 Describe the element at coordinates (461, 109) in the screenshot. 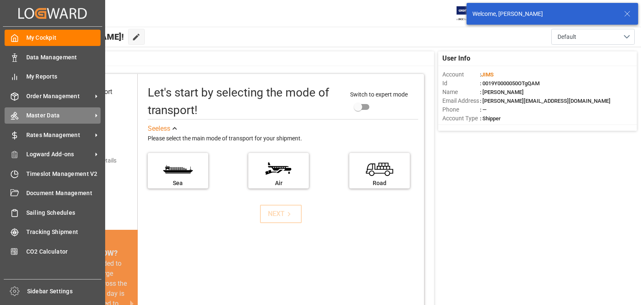

I see `span: Phone` at that location.